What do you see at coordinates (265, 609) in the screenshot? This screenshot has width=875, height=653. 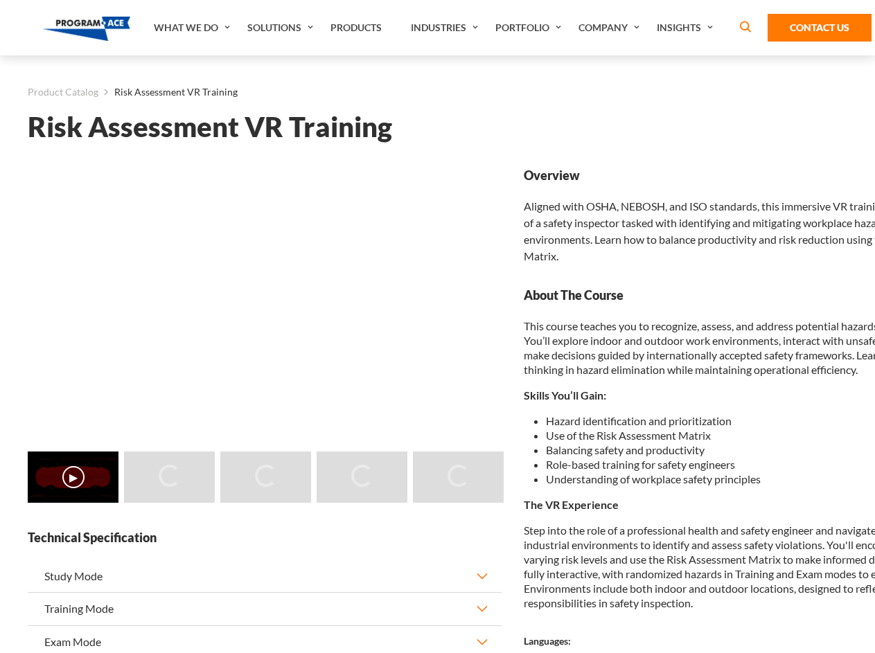 I see `button: Training Mode` at bounding box center [265, 609].